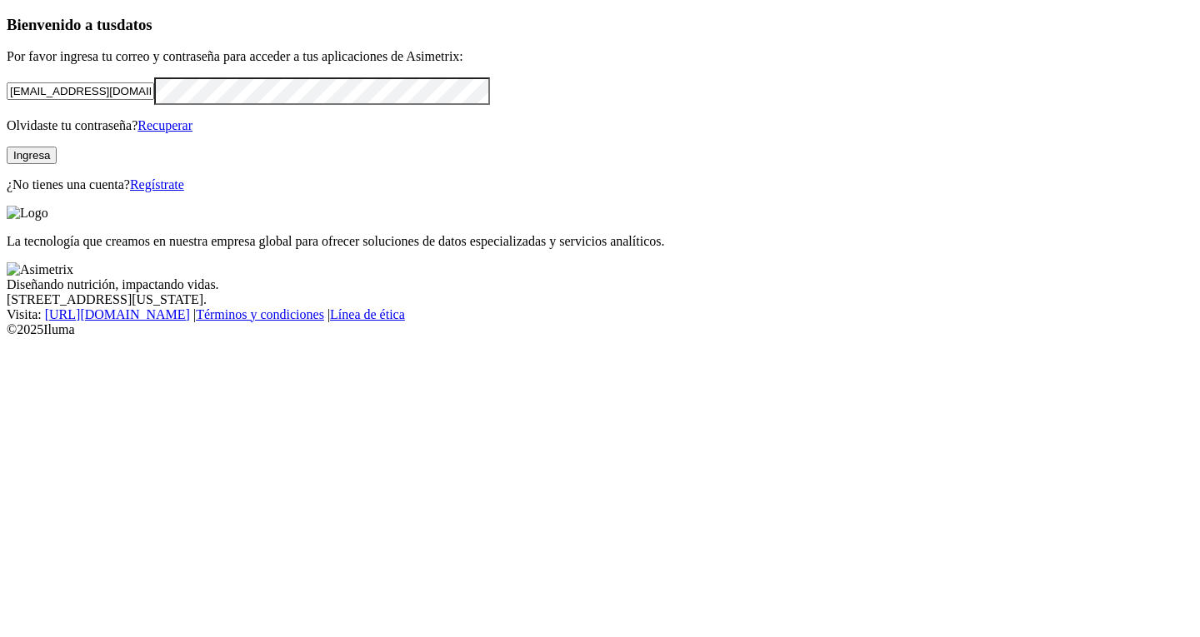  I want to click on div: © 2025 Iluma, so click(600, 330).